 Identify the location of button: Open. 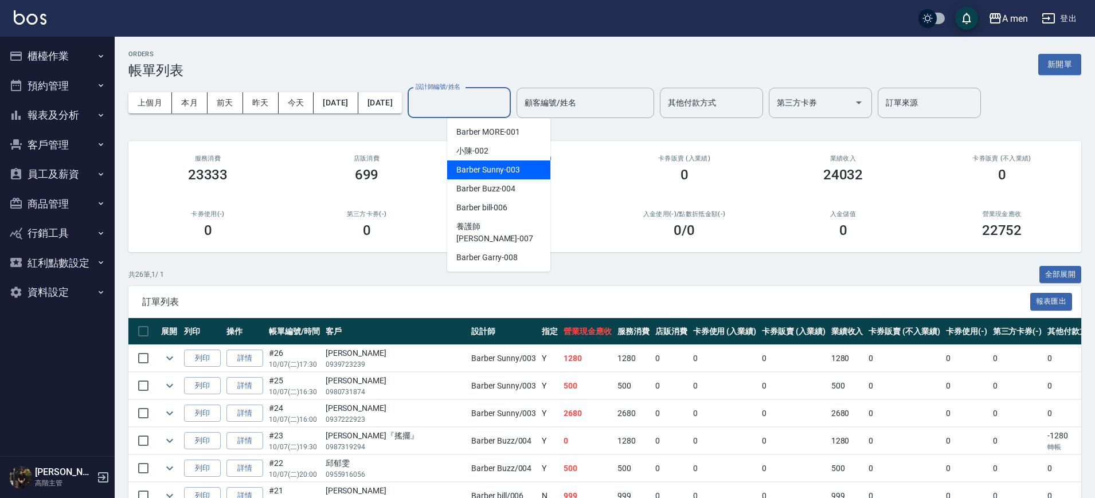
(859, 103).